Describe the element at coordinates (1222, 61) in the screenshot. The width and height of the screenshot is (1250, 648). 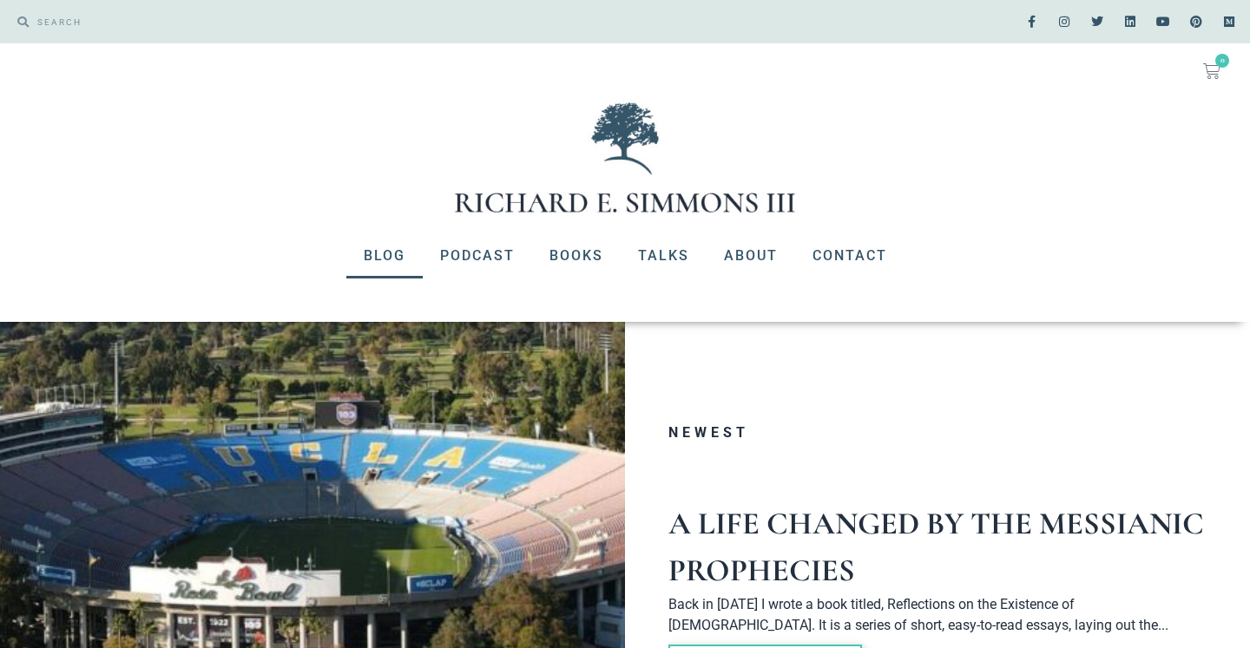
I see `span: 0` at that location.